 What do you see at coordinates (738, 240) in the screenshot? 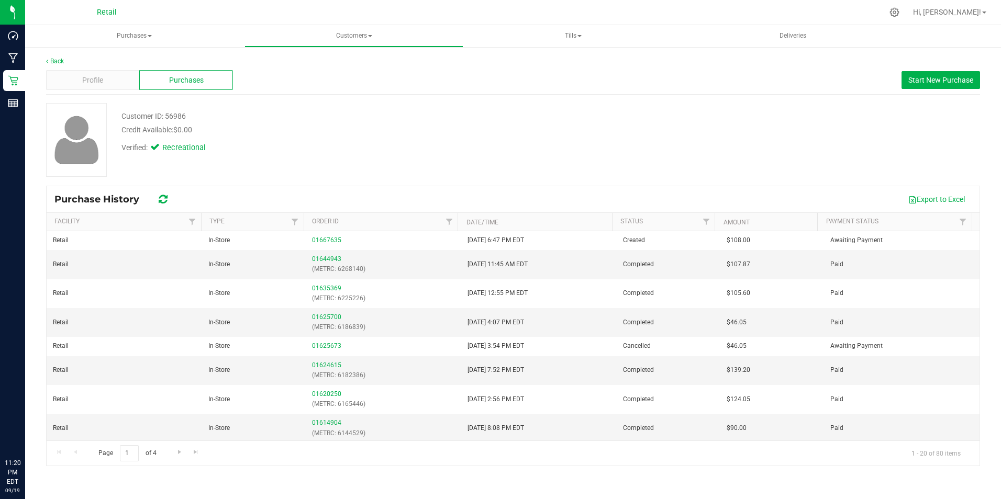
I see `span: $108.00` at bounding box center [738, 240].